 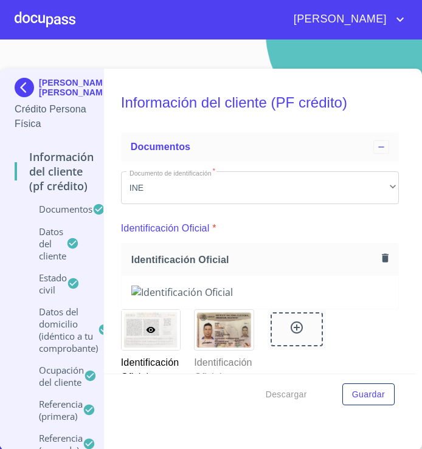 What do you see at coordinates (368, 394) in the screenshot?
I see `span: Guardar` at bounding box center [368, 394].